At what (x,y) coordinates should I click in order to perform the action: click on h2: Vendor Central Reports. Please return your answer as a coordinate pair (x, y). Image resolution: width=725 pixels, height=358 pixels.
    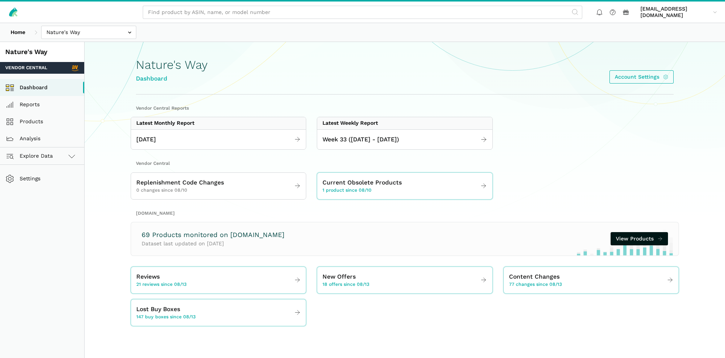
    Looking at the image, I should click on (405, 108).